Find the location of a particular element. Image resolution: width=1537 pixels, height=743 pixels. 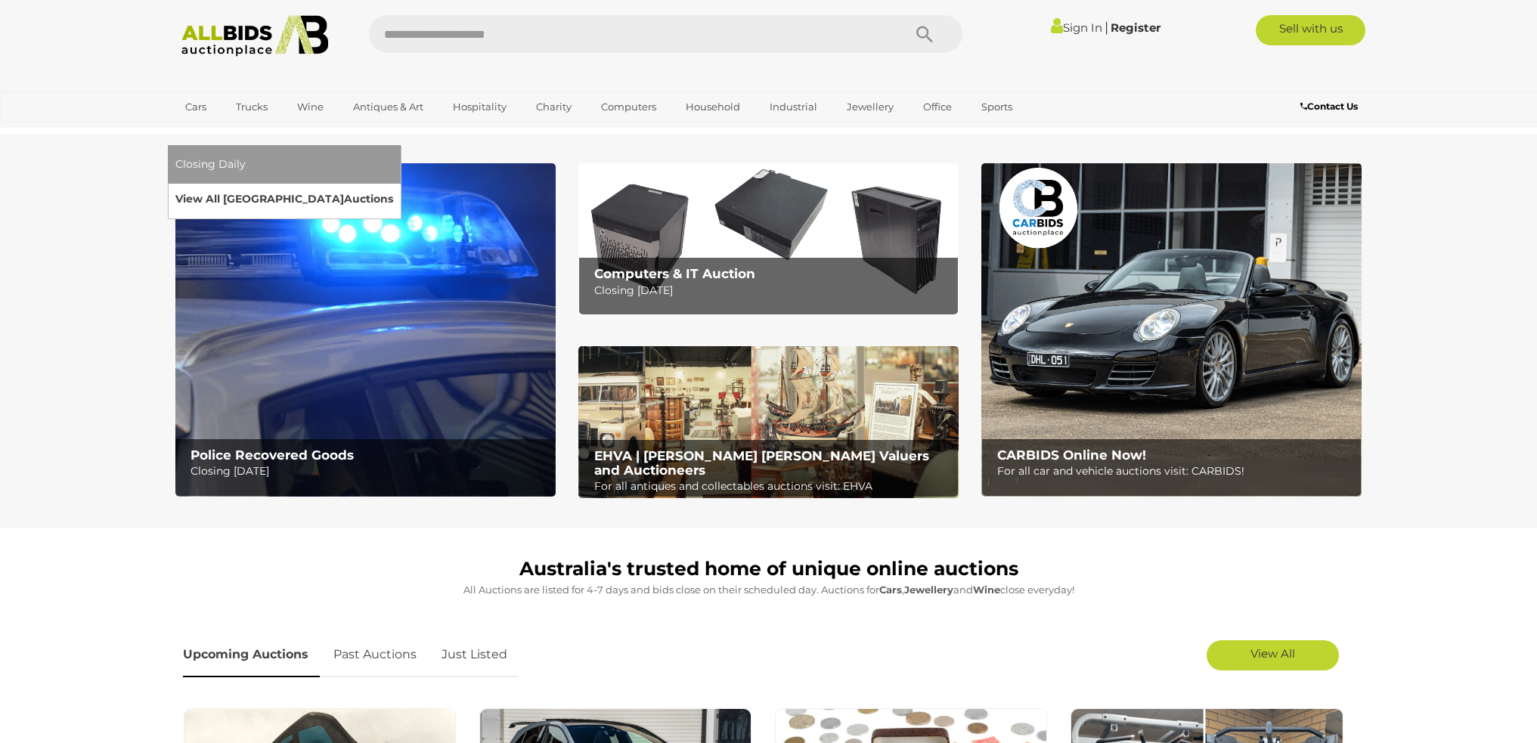

a: Household is located at coordinates (713, 107).